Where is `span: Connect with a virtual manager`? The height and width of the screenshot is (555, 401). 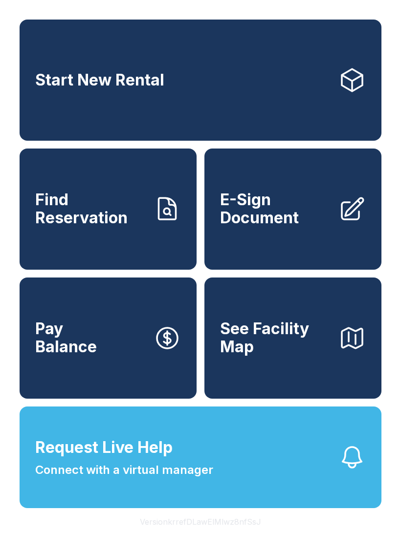 span: Connect with a virtual manager is located at coordinates (124, 470).